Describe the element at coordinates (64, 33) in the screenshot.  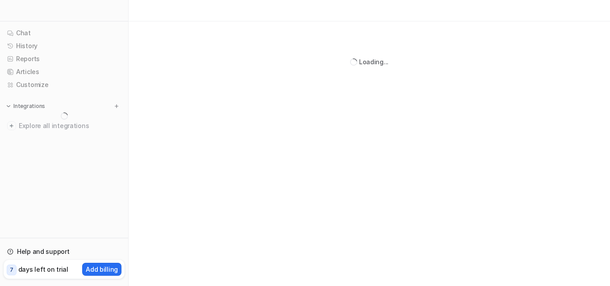
I see `a: Chat` at that location.